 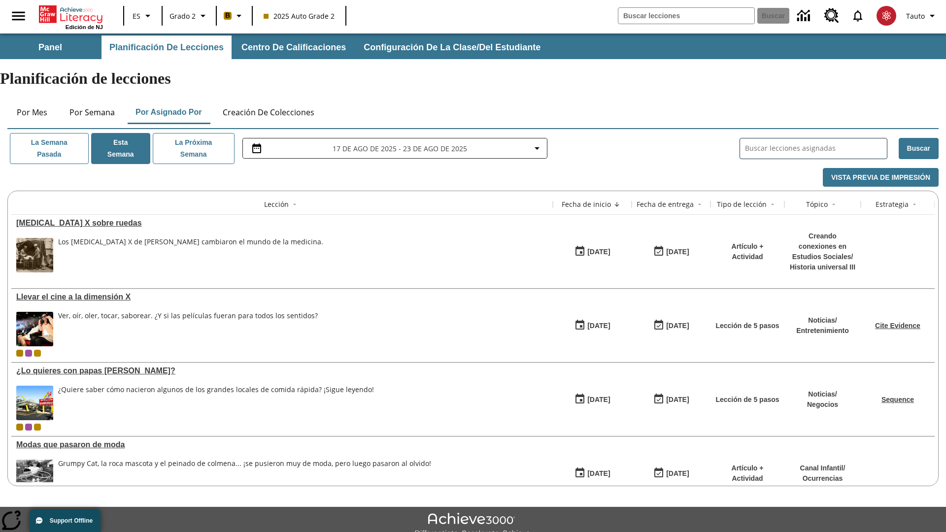 I want to click on button: Lenguaje: ES, Selecciona un idioma, so click(x=143, y=16).